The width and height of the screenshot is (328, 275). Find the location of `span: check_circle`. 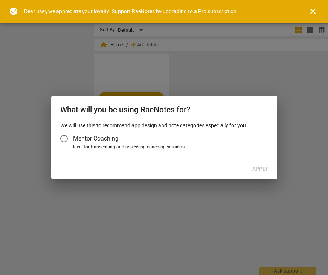

span: check_circle is located at coordinates (14, 11).